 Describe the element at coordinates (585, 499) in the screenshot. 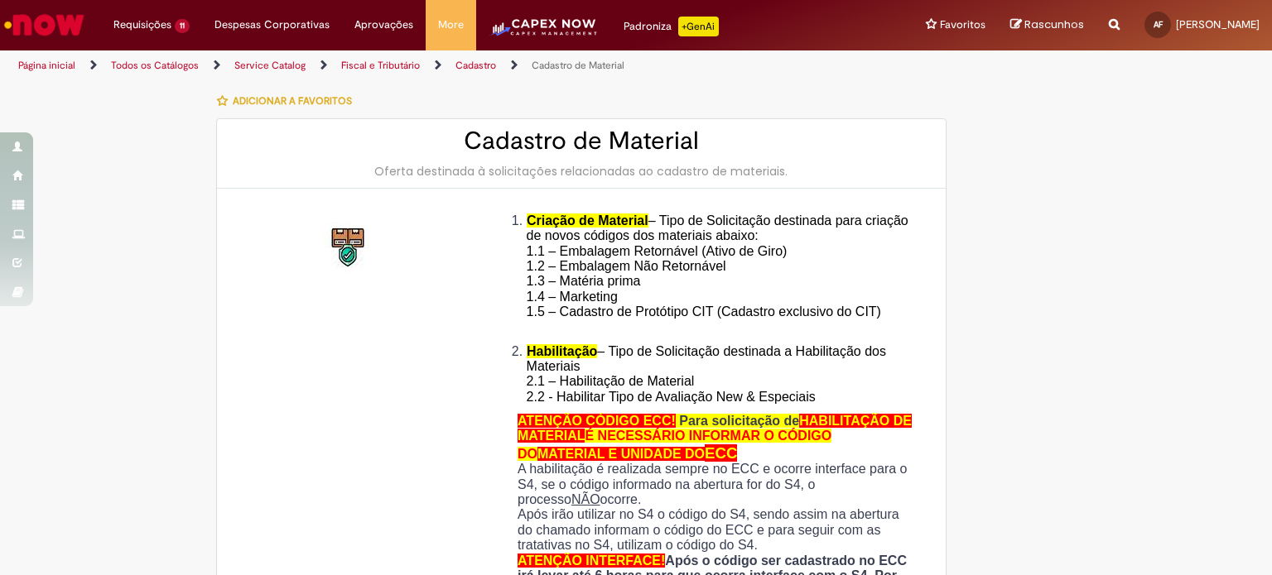

I see `u: NÃO` at that location.